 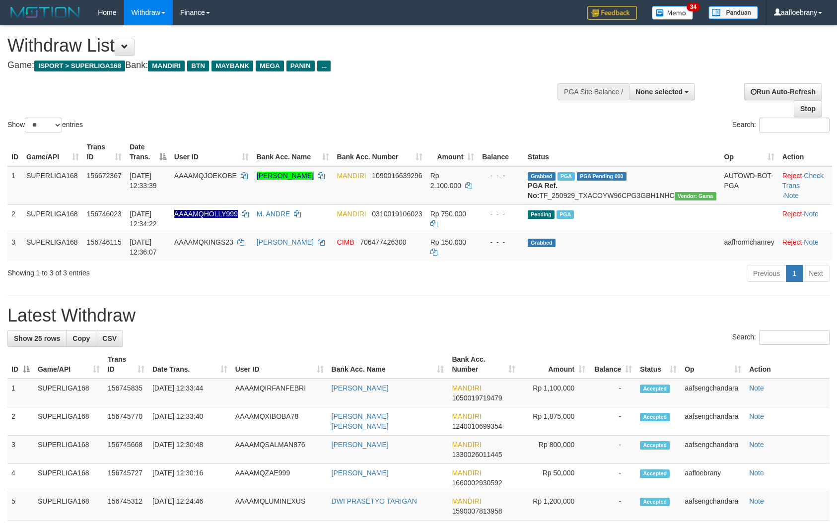 I want to click on span: Copy 0310019106023 to clipboard, so click(x=397, y=214).